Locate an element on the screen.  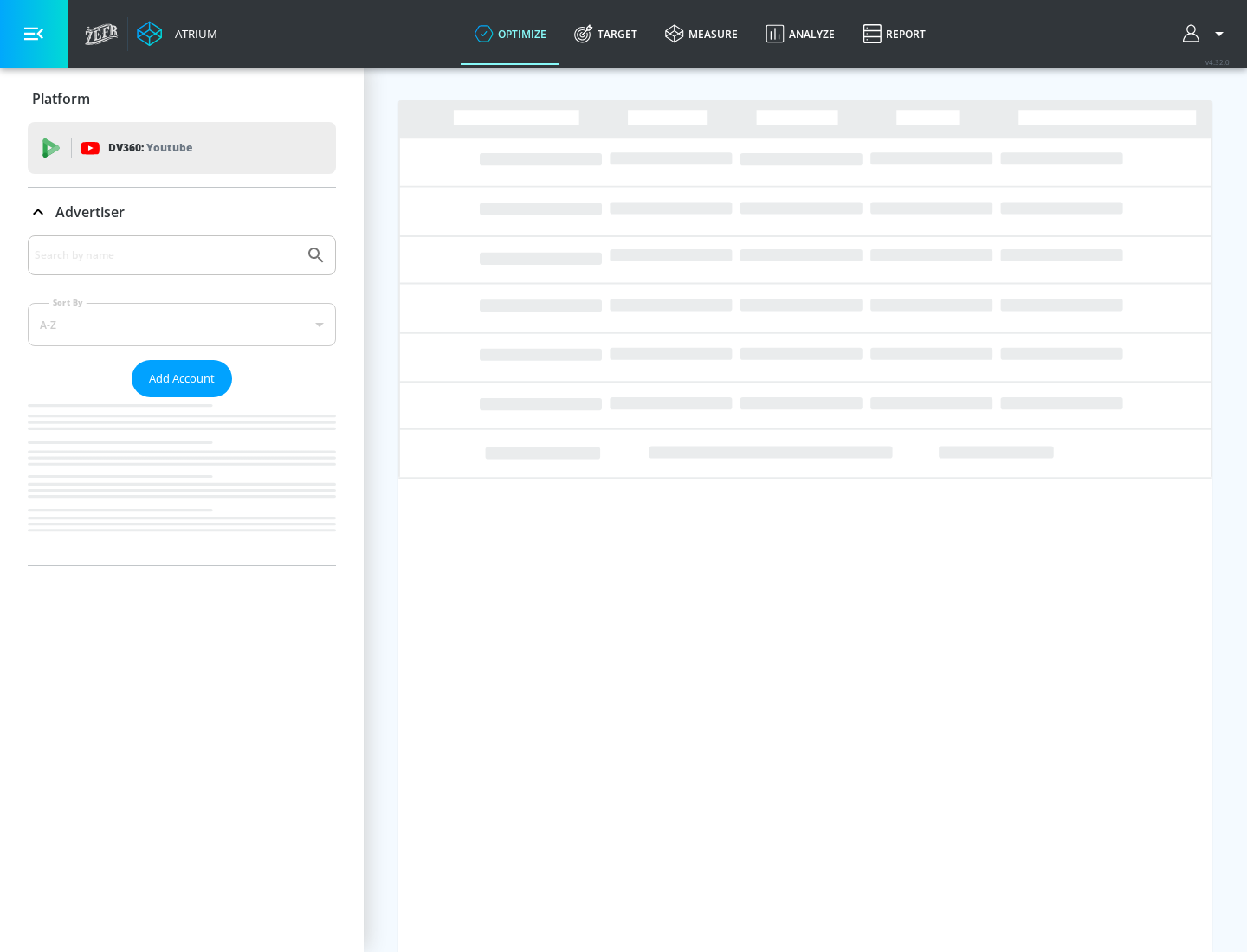
span: v 4.32.0 is located at coordinates (1217, 62).